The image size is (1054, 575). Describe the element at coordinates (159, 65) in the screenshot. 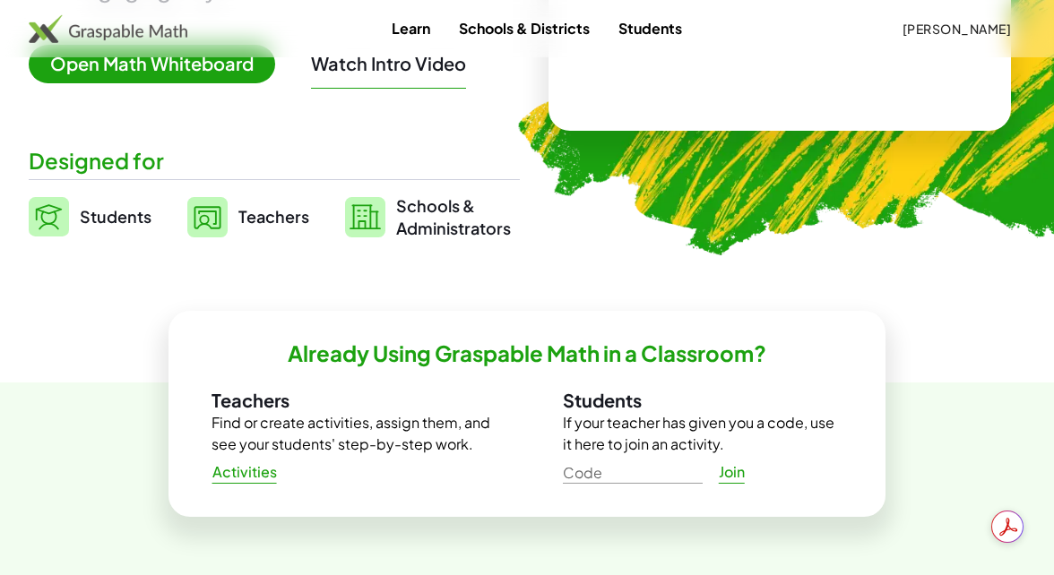

I see `a: Open Math Whiteboard` at that location.